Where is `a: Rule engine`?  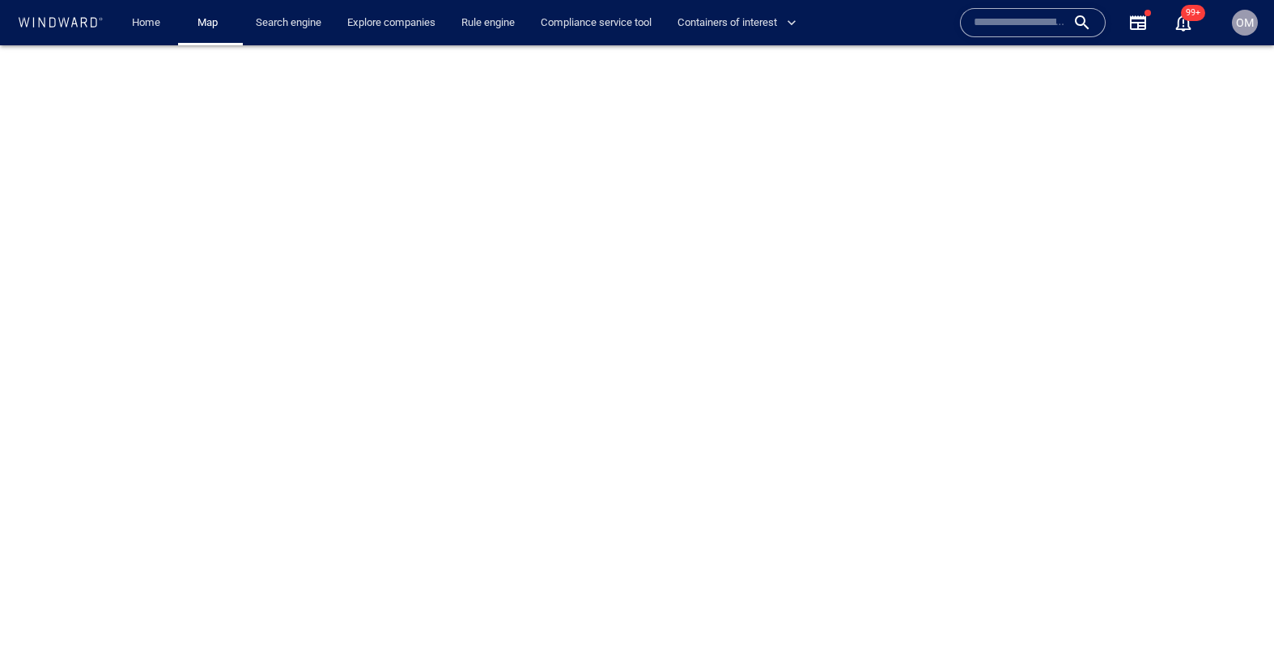
a: Rule engine is located at coordinates (488, 23).